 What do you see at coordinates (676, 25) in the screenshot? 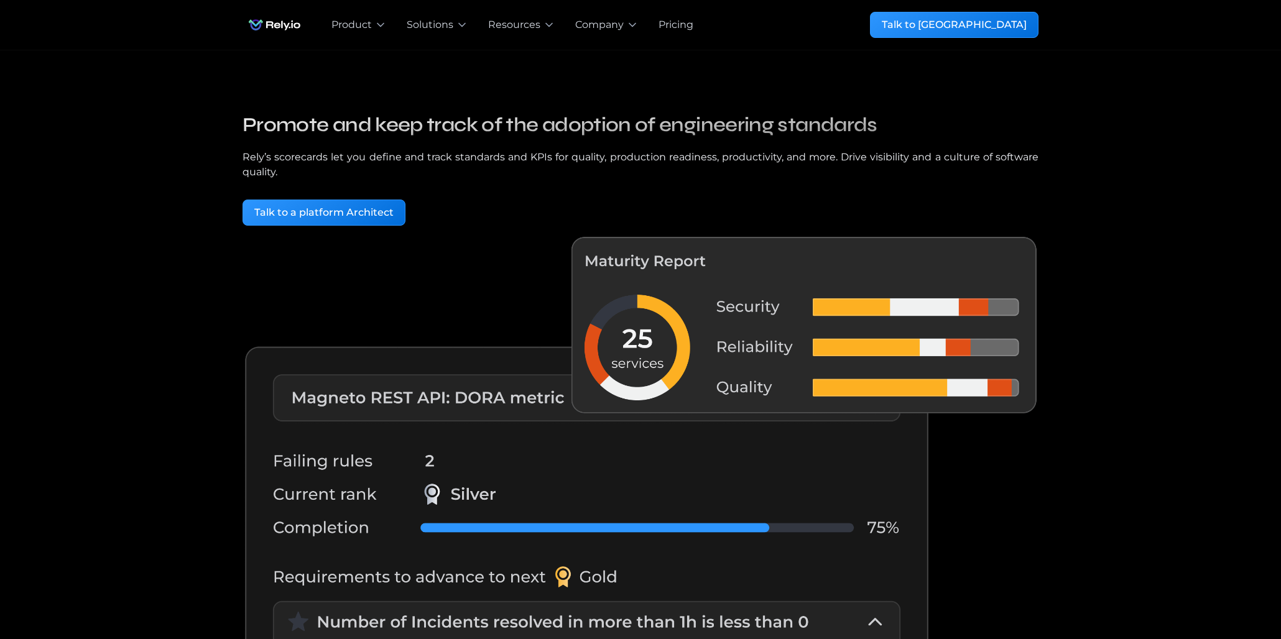
I see `a: Pricing` at bounding box center [676, 25].